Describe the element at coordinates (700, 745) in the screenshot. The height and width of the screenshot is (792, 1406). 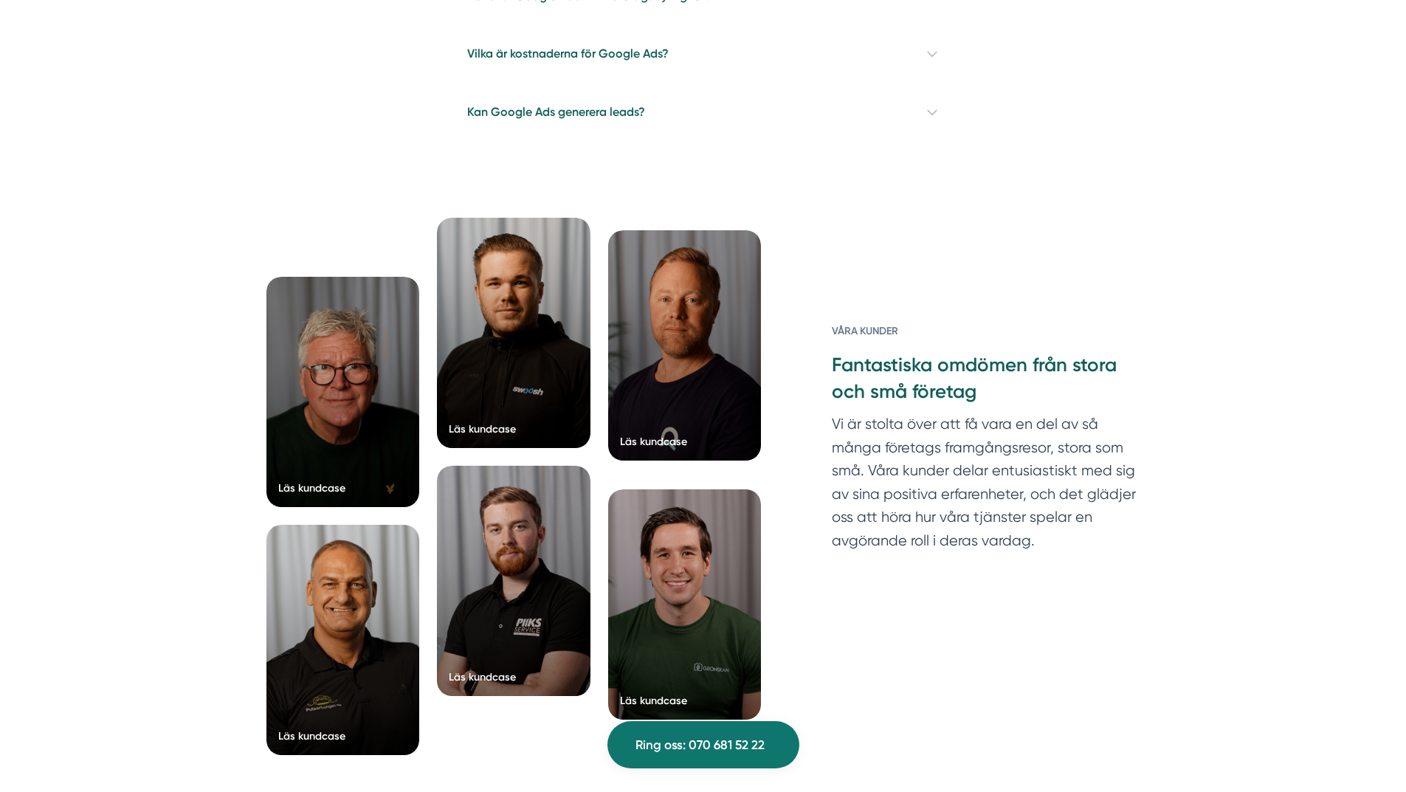
I see `span: Ring oss: 070 681 52 22` at that location.